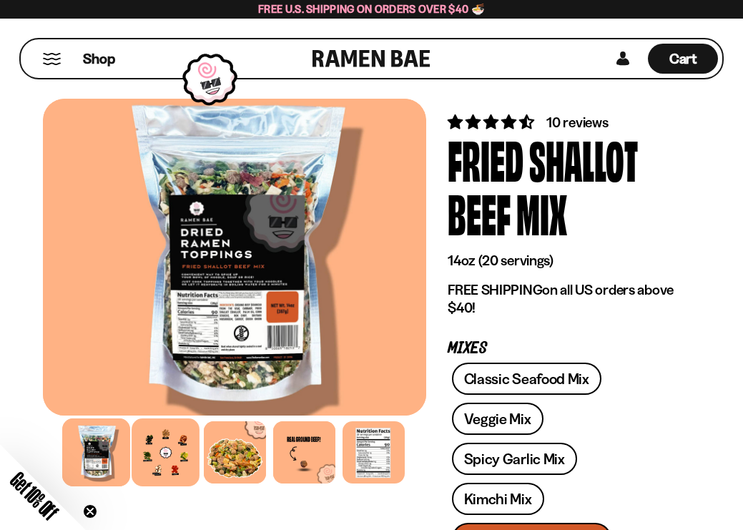 Image resolution: width=743 pixels, height=530 pixels. Describe the element at coordinates (99, 59) in the screenshot. I see `a: Shop` at that location.